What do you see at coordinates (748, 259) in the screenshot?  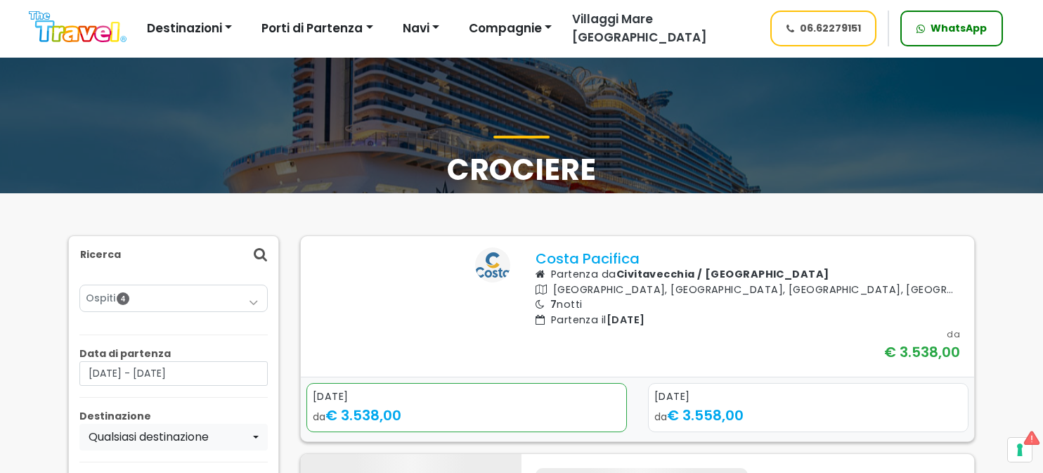 I see `p: Costa Pacifica` at bounding box center [748, 259].